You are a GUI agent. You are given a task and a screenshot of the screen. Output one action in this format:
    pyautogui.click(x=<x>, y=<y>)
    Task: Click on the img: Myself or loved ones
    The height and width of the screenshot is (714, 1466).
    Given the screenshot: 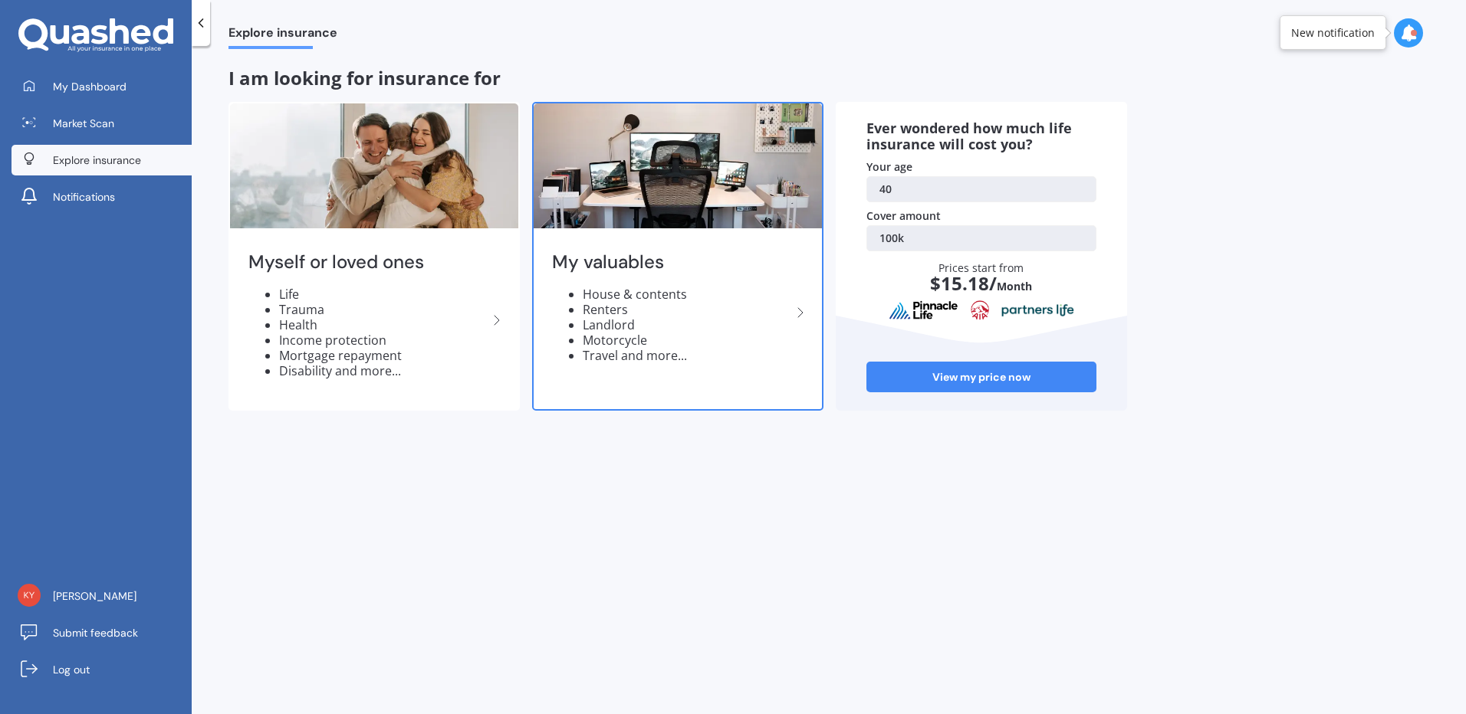 What is the action you would take?
    pyautogui.click(x=374, y=166)
    